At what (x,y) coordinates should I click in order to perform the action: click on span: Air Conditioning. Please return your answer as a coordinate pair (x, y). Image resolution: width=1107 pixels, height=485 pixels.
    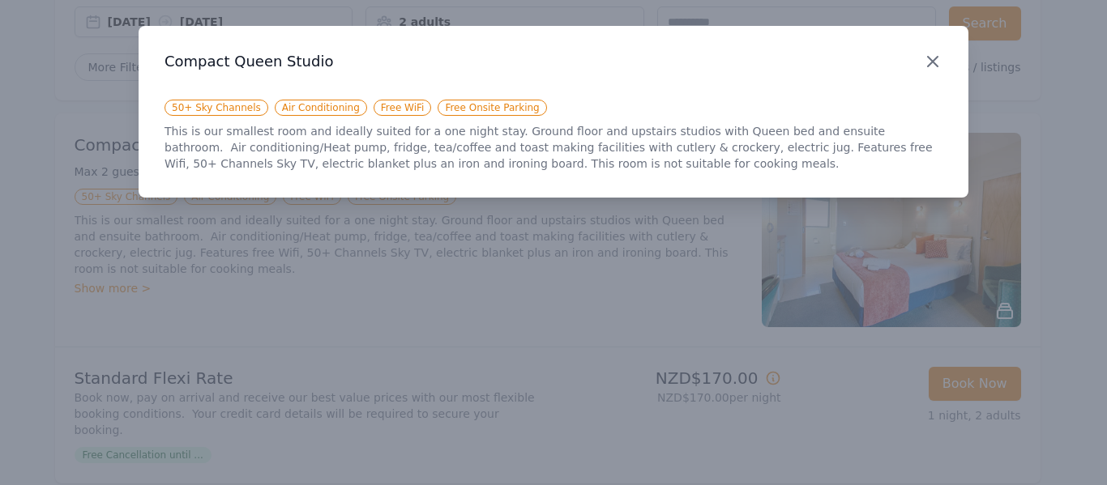
    Looking at the image, I should click on (321, 108).